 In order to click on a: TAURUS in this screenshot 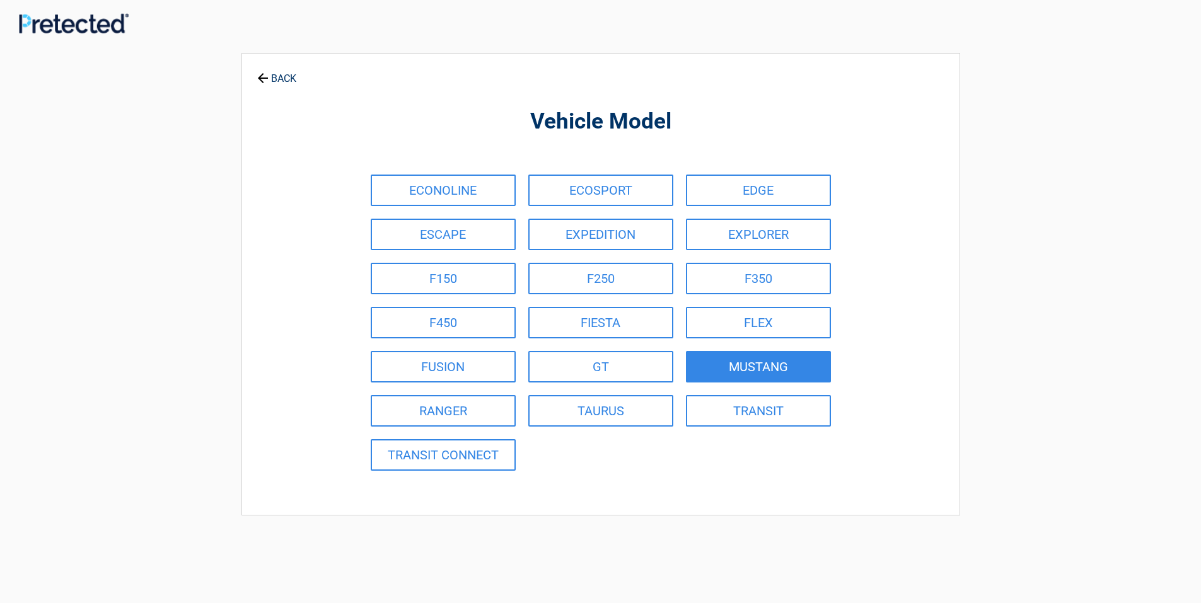, I will do `click(601, 411)`.